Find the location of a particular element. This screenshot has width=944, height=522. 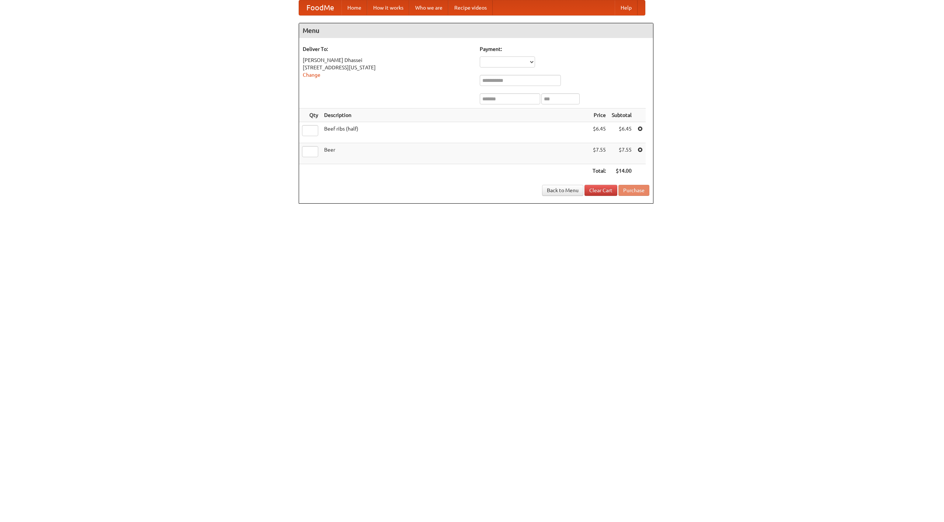

h4: Menu is located at coordinates (476, 31).